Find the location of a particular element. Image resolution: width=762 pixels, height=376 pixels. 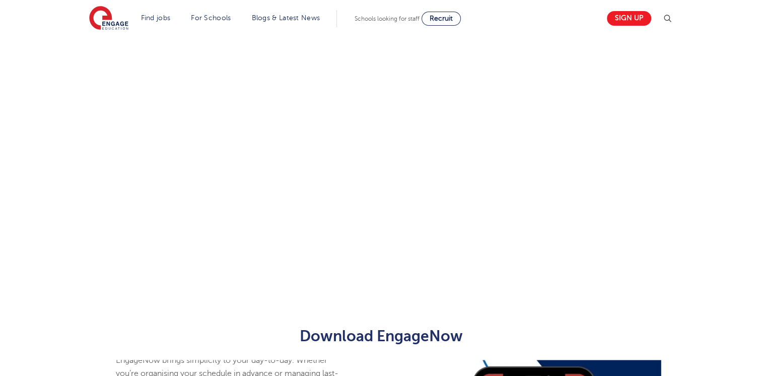

h2: Download EngageNow is located at coordinates (381, 336).